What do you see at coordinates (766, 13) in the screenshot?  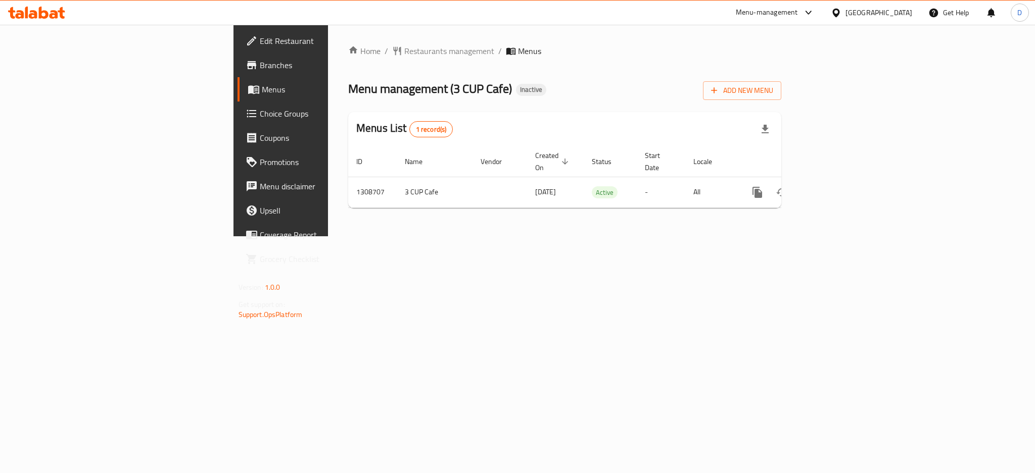 I see `div: Menu-management` at bounding box center [766, 13].